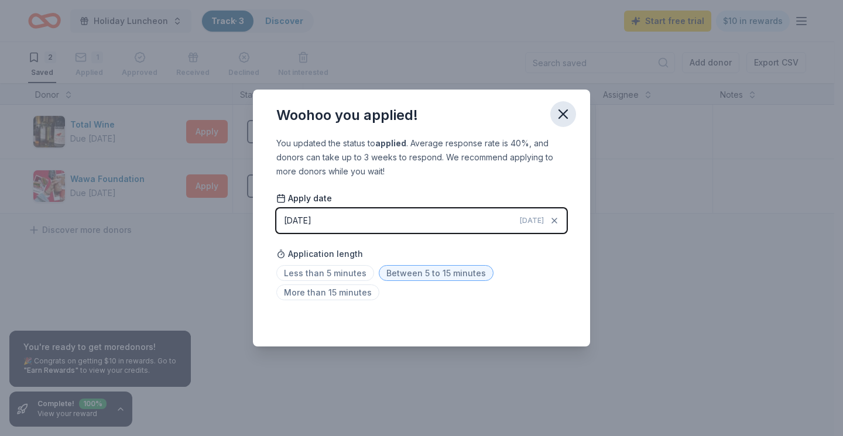 This screenshot has width=843, height=436. Describe the element at coordinates (436, 273) in the screenshot. I see `span: Between 5 to 15 minutes` at that location.